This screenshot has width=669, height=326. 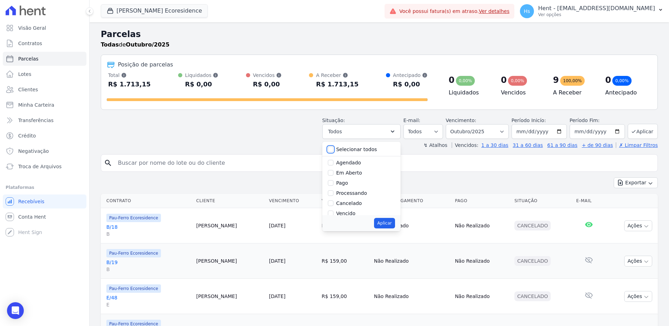 I want to click on div: A Receber, so click(x=337, y=75).